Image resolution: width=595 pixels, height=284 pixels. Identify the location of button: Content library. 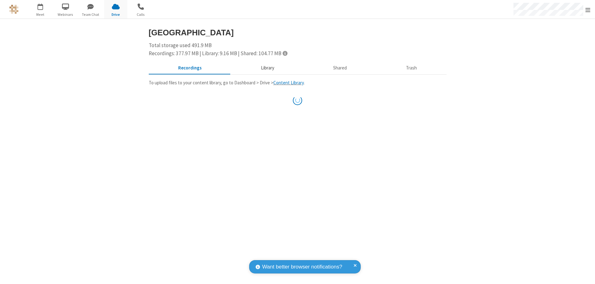
(268, 68).